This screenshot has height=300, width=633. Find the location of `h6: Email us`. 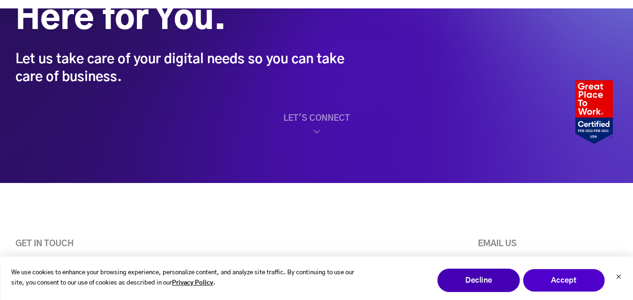

h6: Email us is located at coordinates (548, 245).